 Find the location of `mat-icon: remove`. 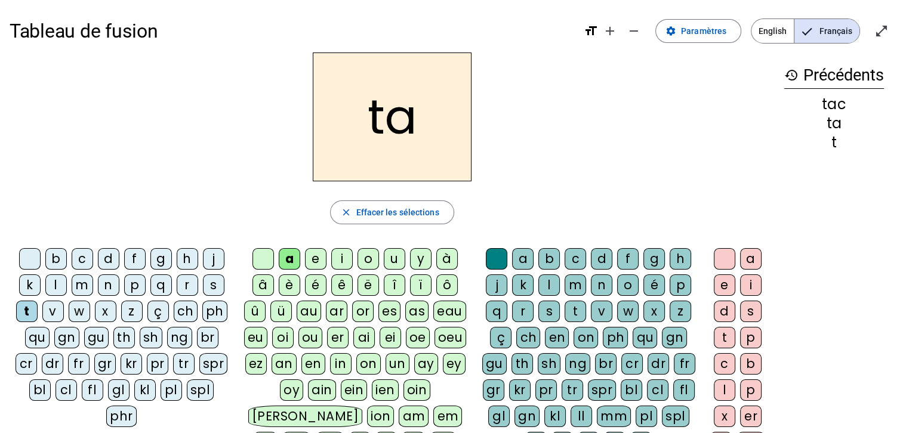

mat-icon: remove is located at coordinates (634, 31).